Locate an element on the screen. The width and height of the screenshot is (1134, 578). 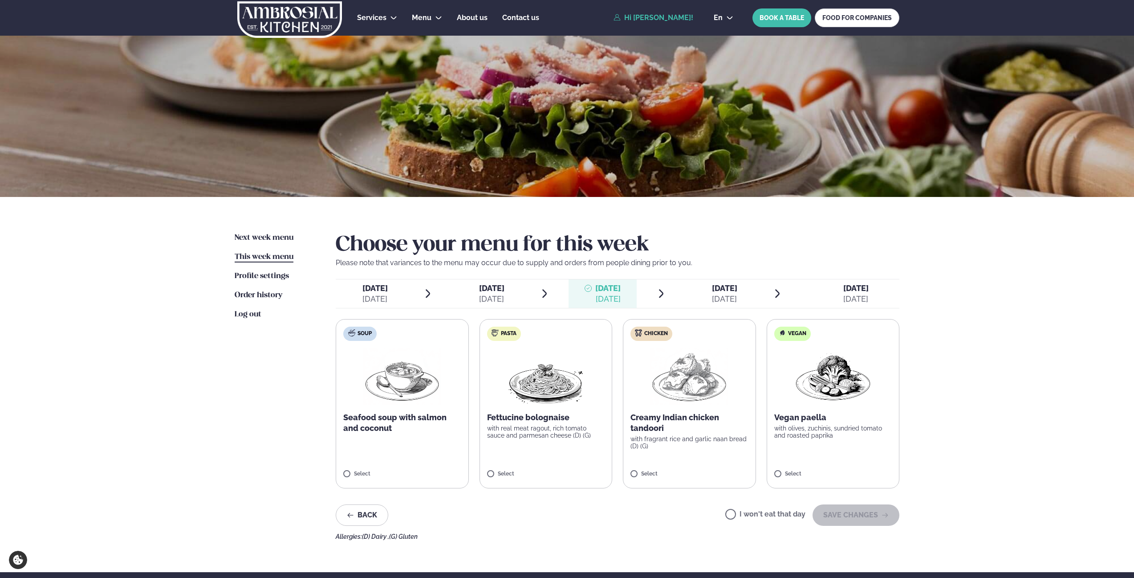
a: Order history is located at coordinates (258, 295).